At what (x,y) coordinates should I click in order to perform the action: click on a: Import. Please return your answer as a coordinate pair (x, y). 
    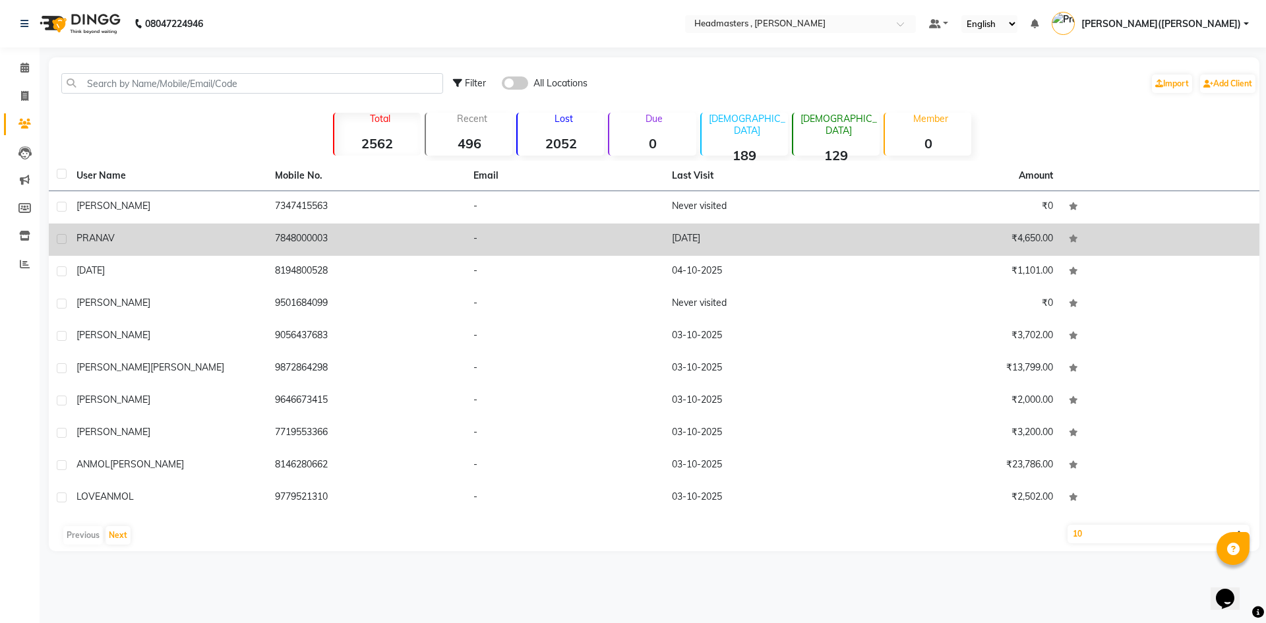
    Looking at the image, I should click on (1172, 84).